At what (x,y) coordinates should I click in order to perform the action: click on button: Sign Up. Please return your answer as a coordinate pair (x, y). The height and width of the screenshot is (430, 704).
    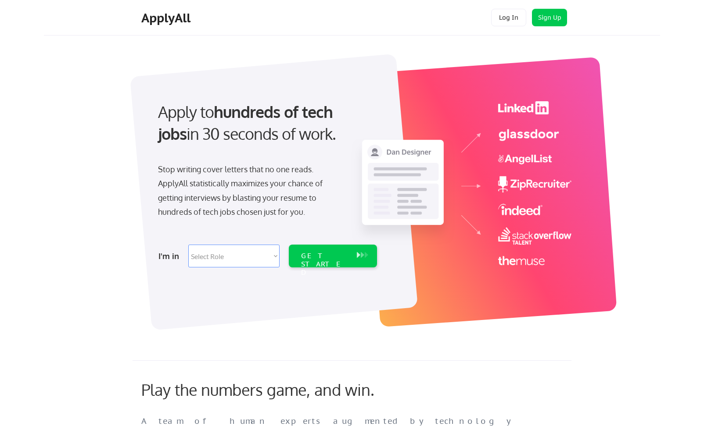
    Looking at the image, I should click on (549, 18).